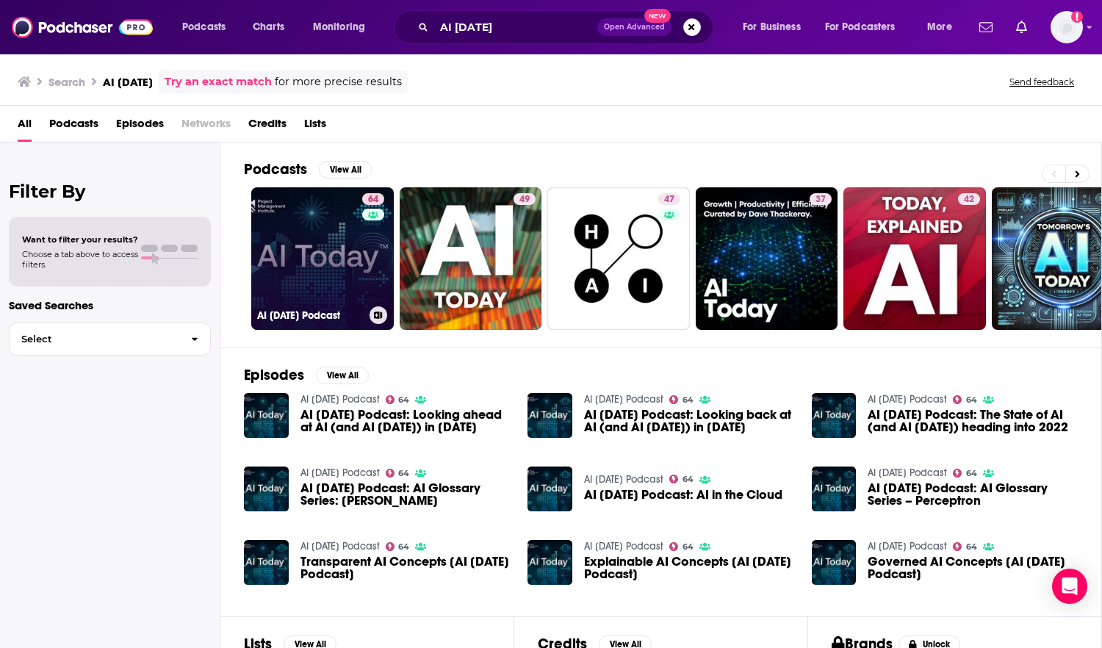 The height and width of the screenshot is (648, 1102). I want to click on img: User Profile, so click(1067, 27).